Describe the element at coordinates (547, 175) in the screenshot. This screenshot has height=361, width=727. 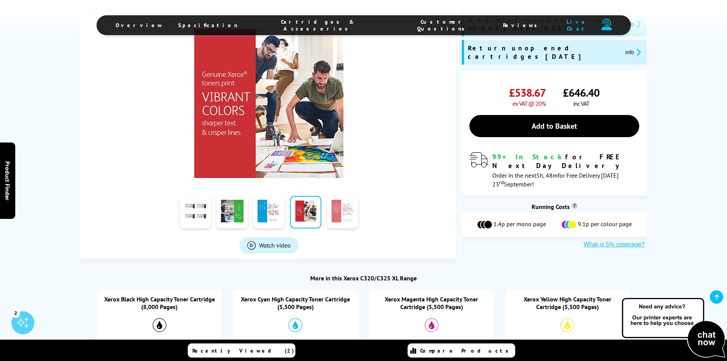
I see `span: 5h, 48m` at that location.